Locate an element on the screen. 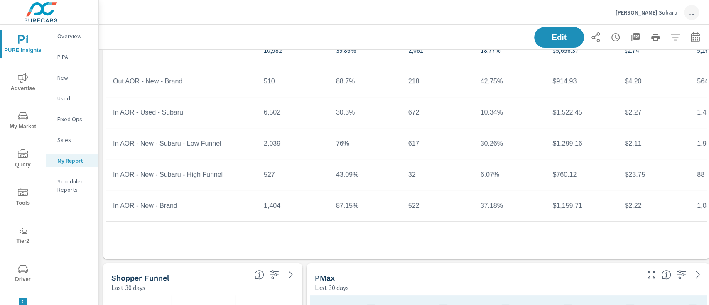 The image size is (709, 305). td: 2,039 is located at coordinates (293, 144).